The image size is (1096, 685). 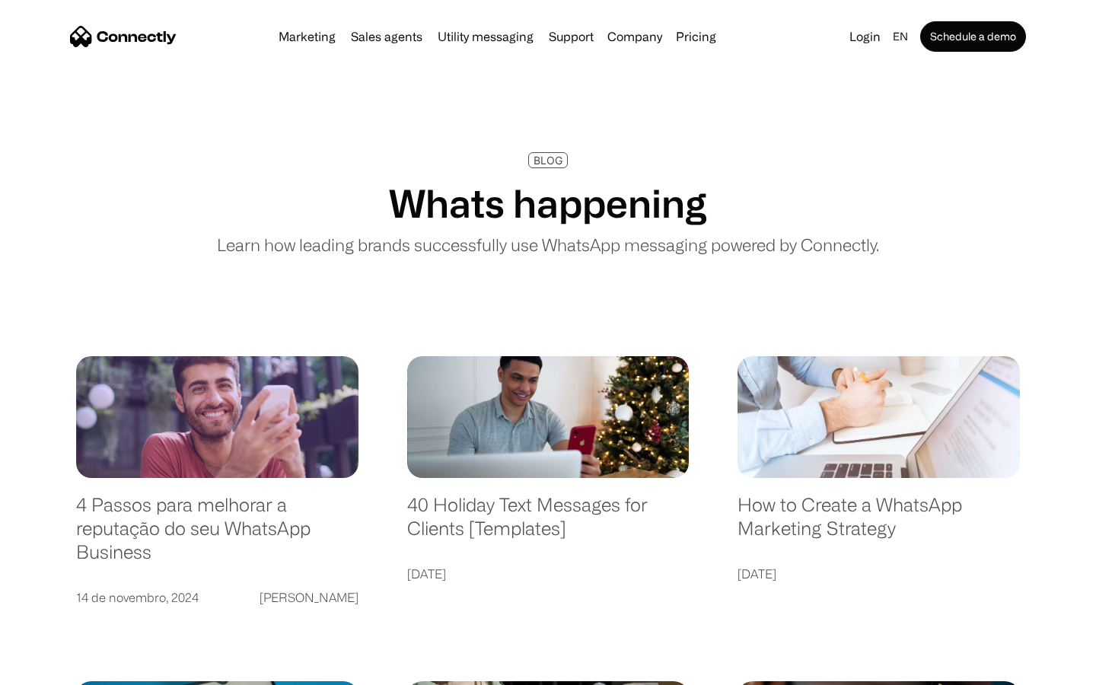 I want to click on a: Utility messaging, so click(x=486, y=37).